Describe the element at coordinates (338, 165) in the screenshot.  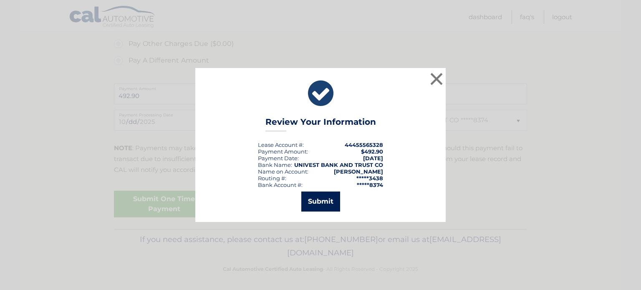
I see `strong: UNIVEST BANK AND TRUST CO` at that location.